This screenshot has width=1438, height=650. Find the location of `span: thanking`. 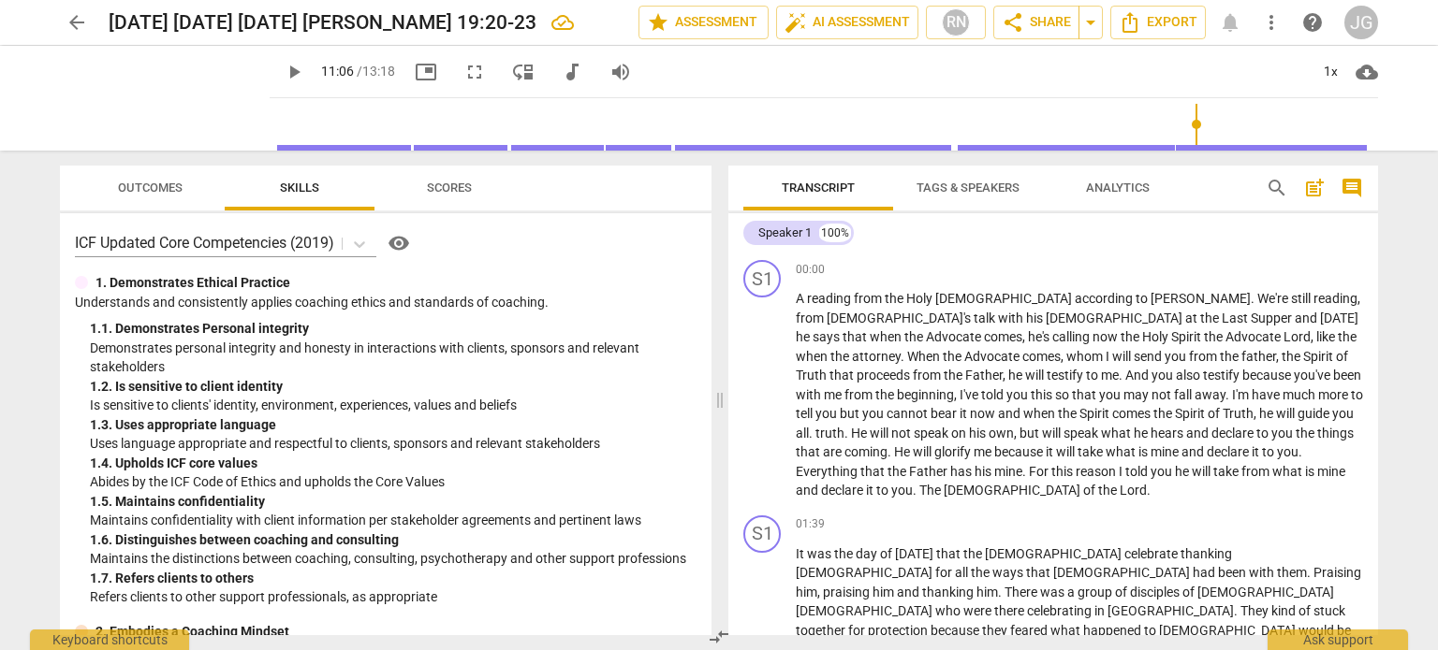

span: thanking is located at coordinates (1205, 554).